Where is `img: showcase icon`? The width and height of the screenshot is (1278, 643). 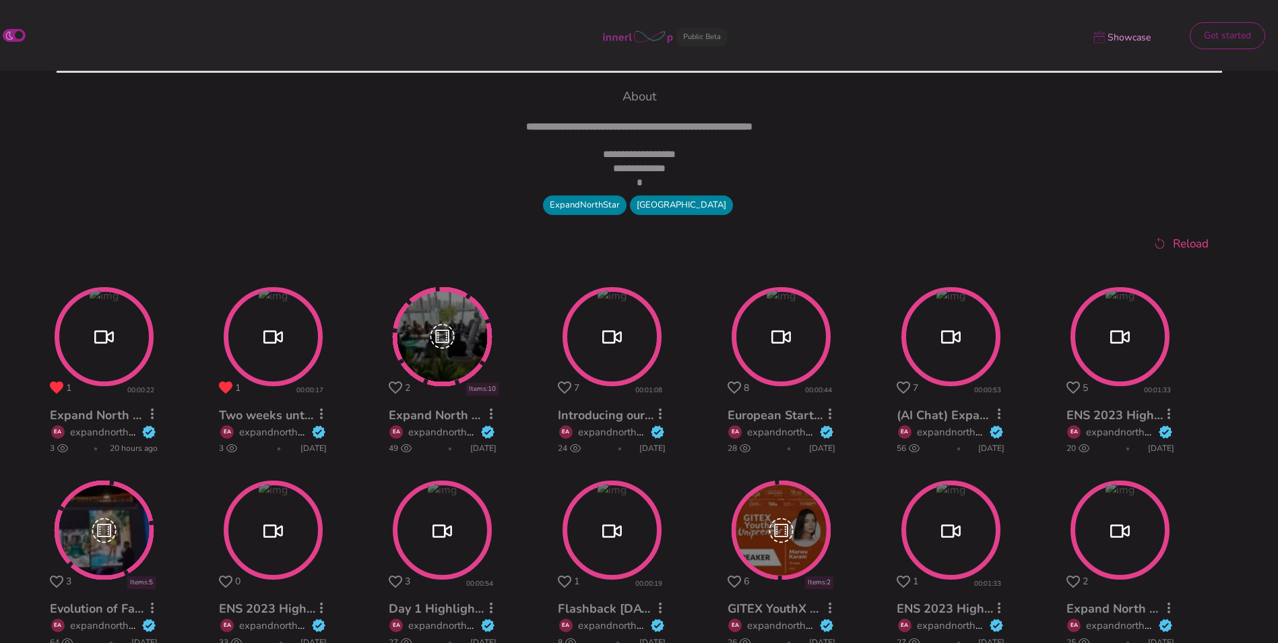
img: showcase icon is located at coordinates (1100, 36).